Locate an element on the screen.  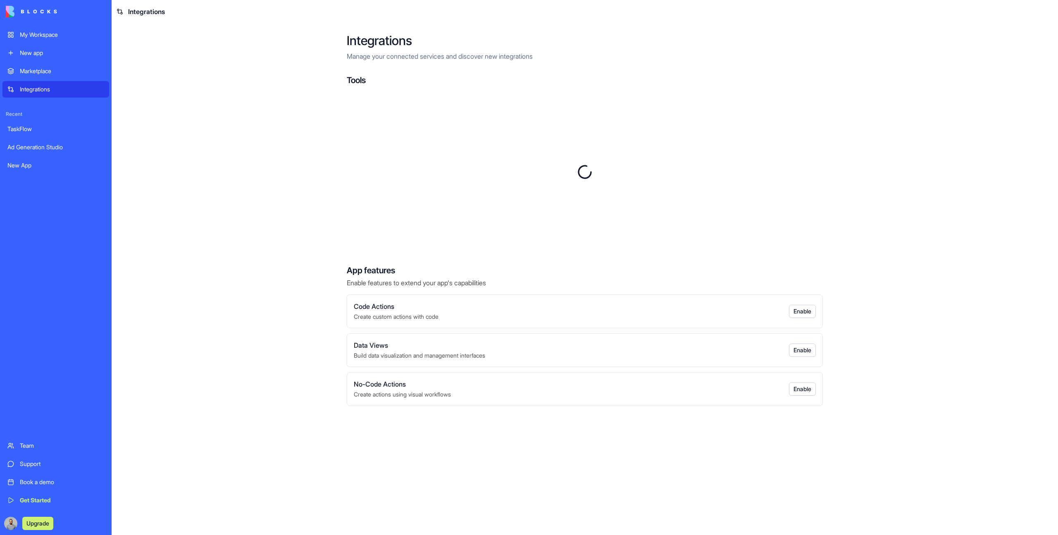
div: Support is located at coordinates (62, 464).